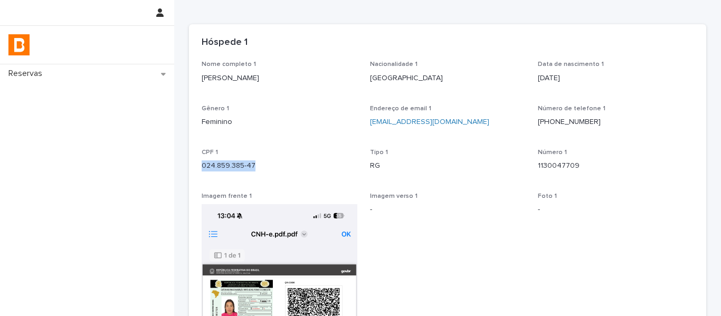 The width and height of the screenshot is (721, 316). I want to click on img: zVaNuJHRTjyIjT5M9Xd5, so click(19, 45).